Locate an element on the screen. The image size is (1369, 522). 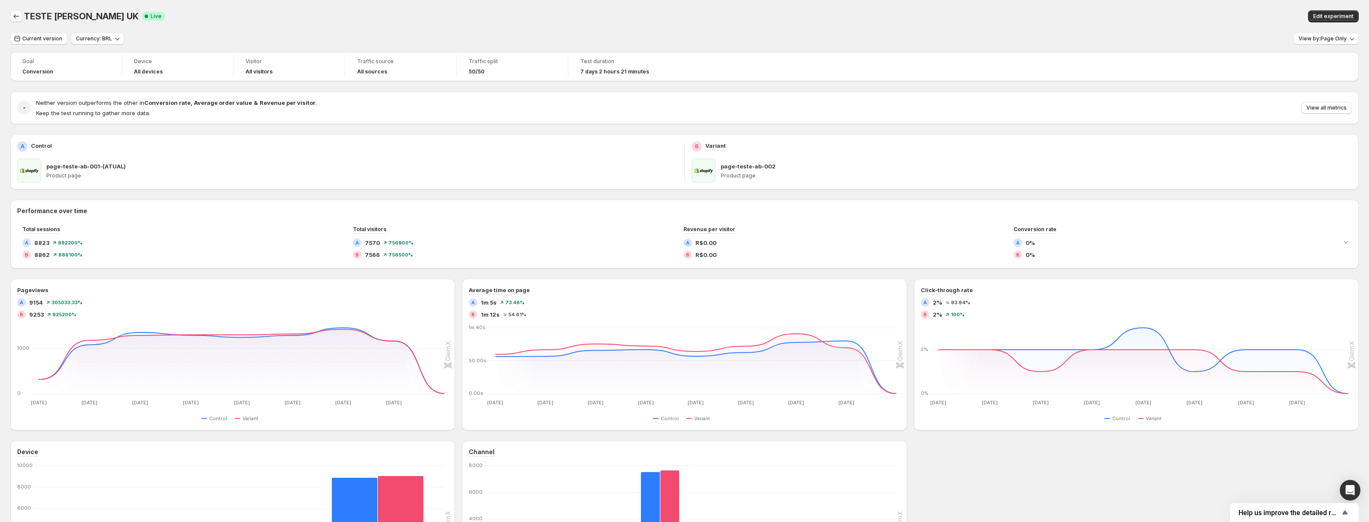
span: Neither version outperforms the other in . is located at coordinates (176, 103).